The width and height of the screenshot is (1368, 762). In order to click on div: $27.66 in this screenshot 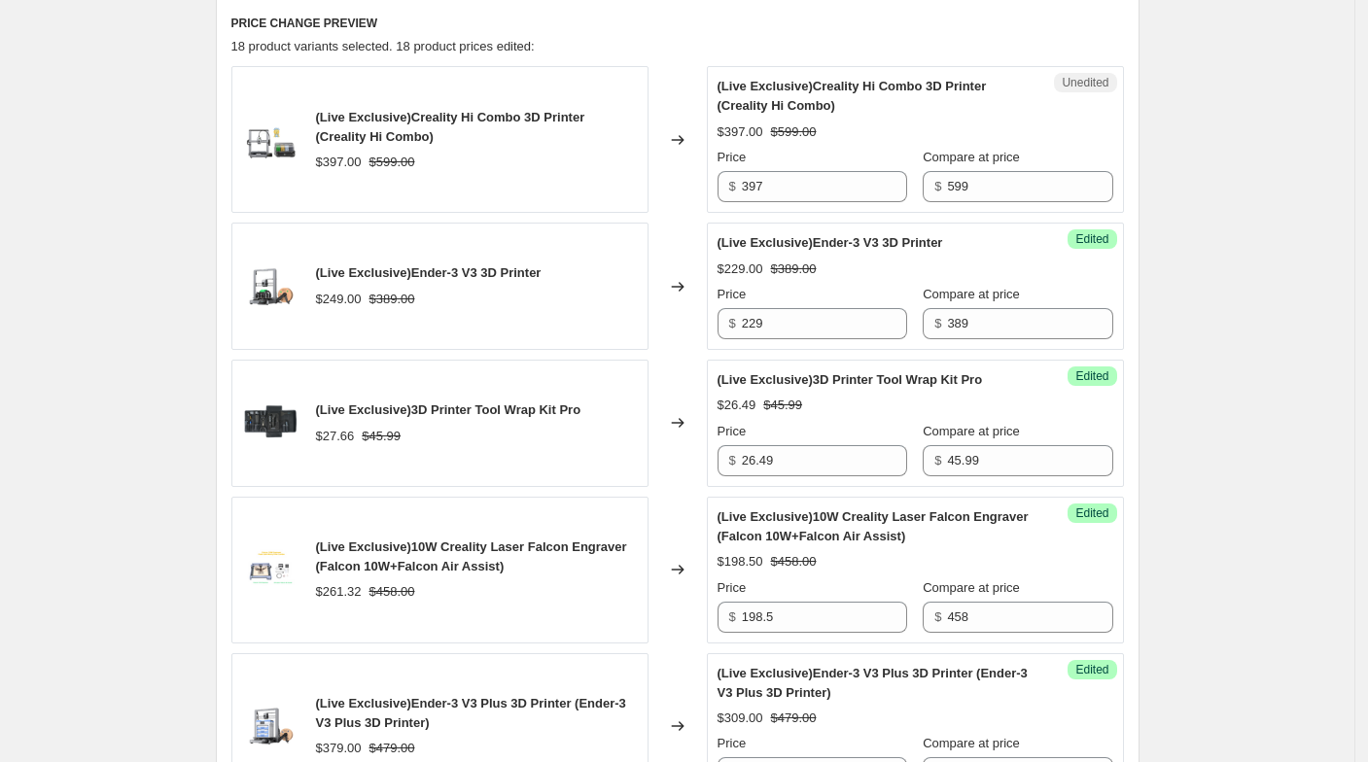, I will do `click(335, 437)`.